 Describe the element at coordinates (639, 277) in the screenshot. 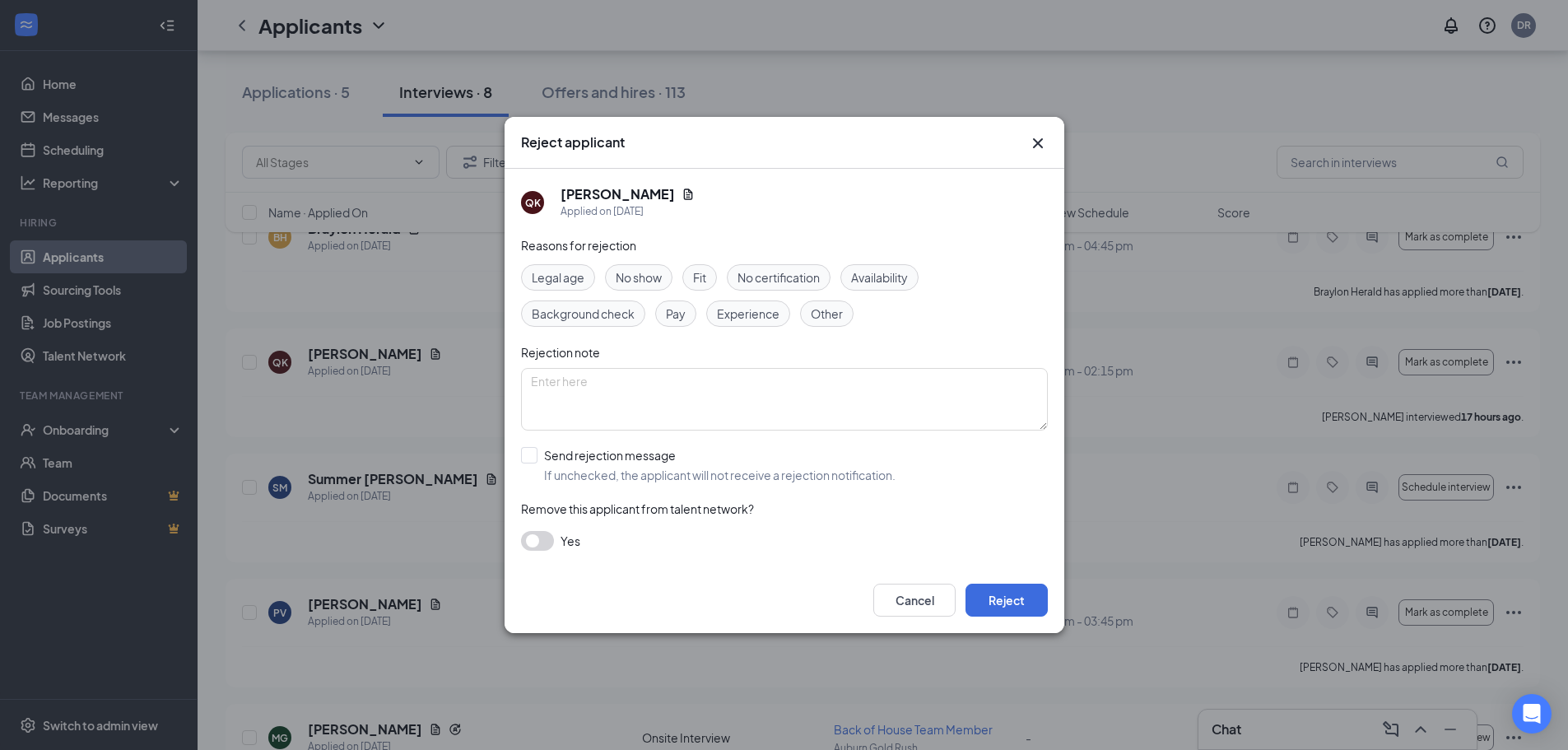

I see `span: No show` at that location.